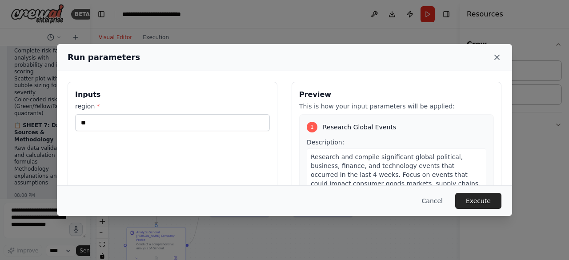  What do you see at coordinates (312, 127) in the screenshot?
I see `div: 1` at bounding box center [312, 127].